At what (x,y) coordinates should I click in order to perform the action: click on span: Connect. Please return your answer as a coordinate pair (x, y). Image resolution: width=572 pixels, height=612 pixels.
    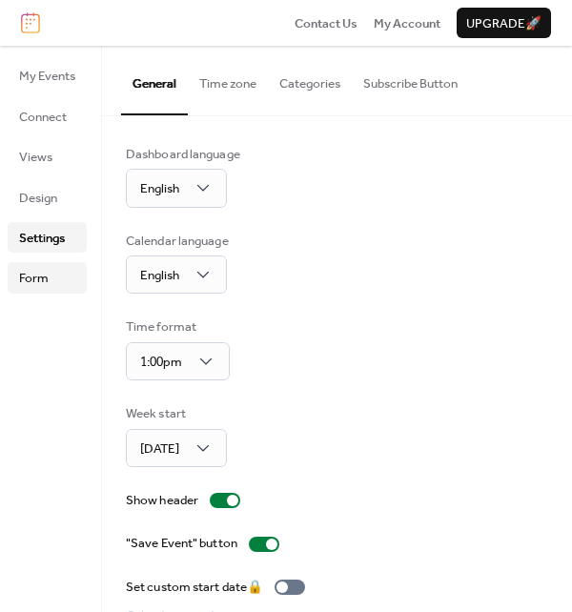
    Looking at the image, I should click on (43, 117).